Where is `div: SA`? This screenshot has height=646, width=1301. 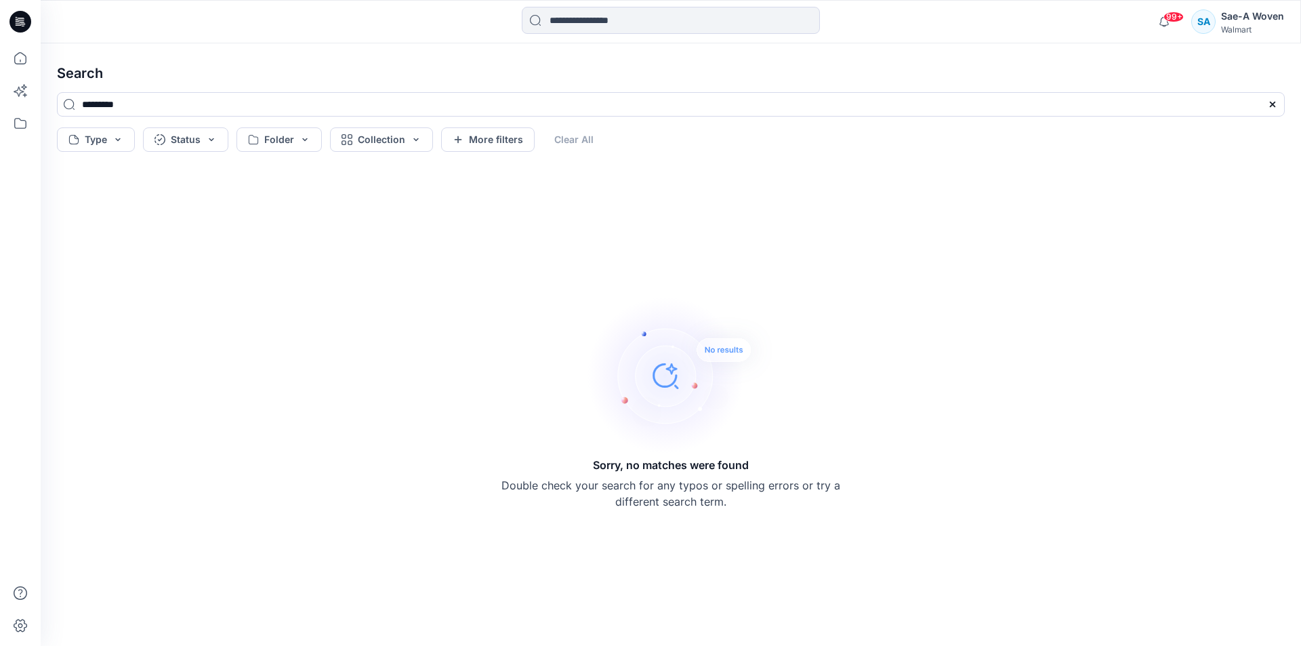 div: SA is located at coordinates (1204, 22).